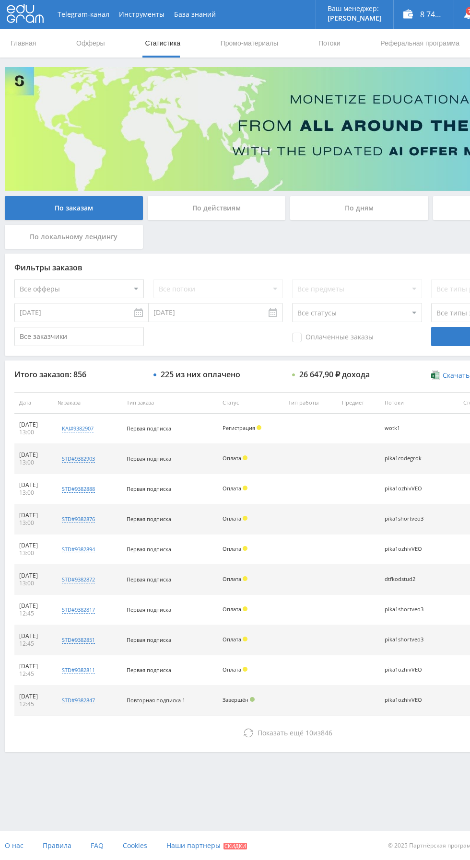 This screenshot has width=470, height=860. What do you see at coordinates (333, 338) in the screenshot?
I see `span: Оплаченные заказы` at bounding box center [333, 338].